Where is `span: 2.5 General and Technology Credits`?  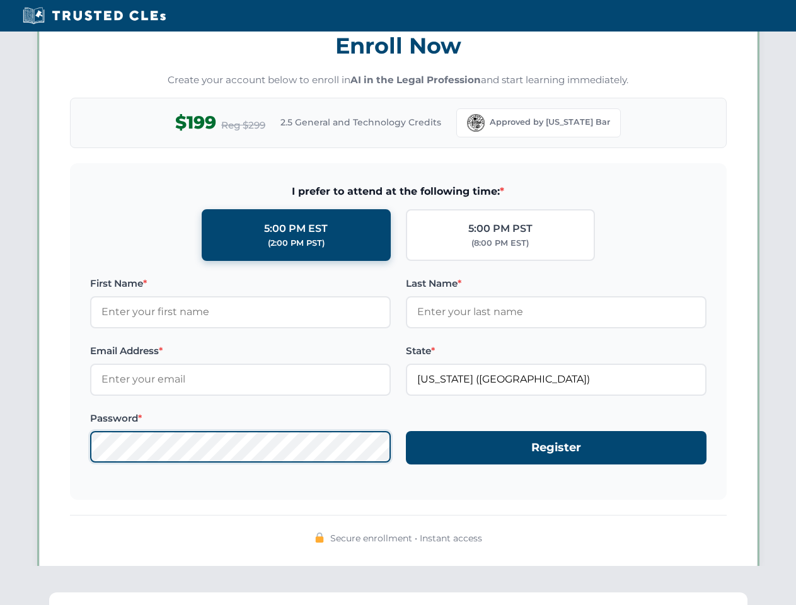
span: 2.5 General and Technology Credits is located at coordinates (360, 122).